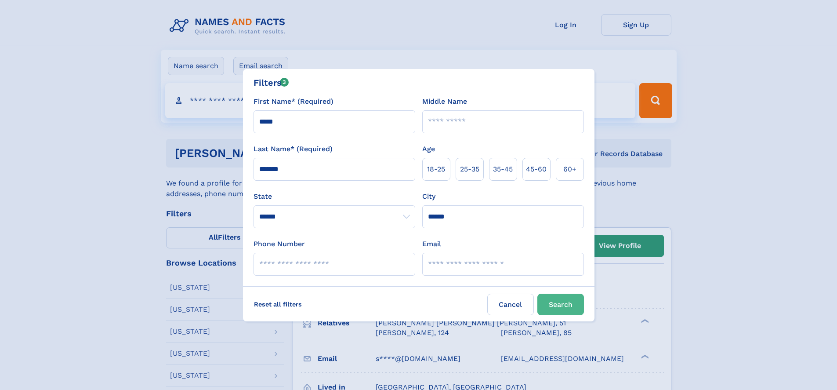 The image size is (837, 390). What do you see at coordinates (278, 304) in the screenshot?
I see `label: Reset all filters` at bounding box center [278, 304].